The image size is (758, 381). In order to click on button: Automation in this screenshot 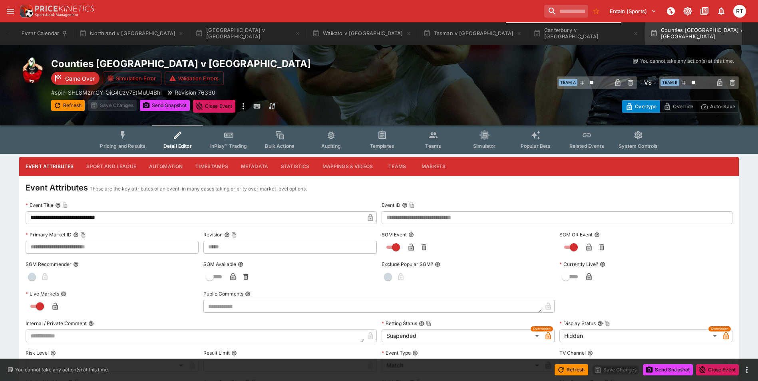, I will do `click(166, 167)`.